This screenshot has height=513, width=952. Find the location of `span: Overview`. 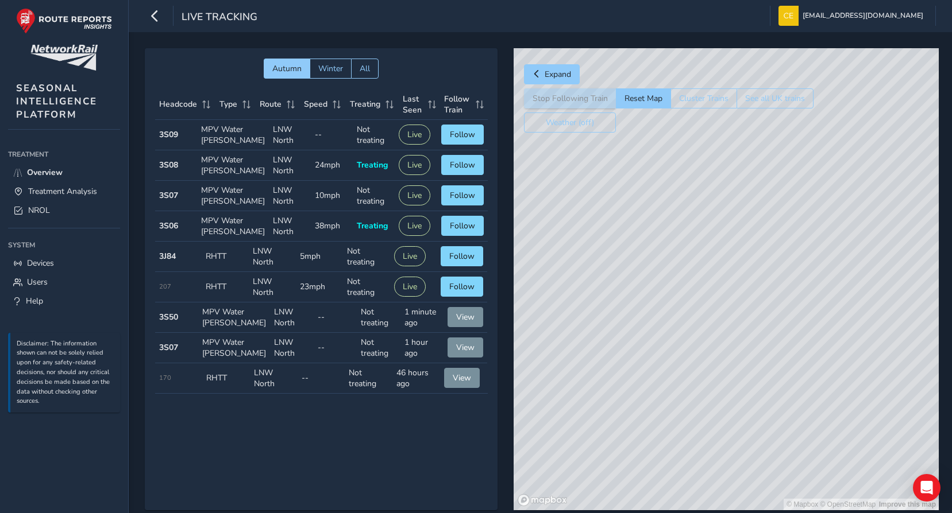

span: Overview is located at coordinates (45, 172).